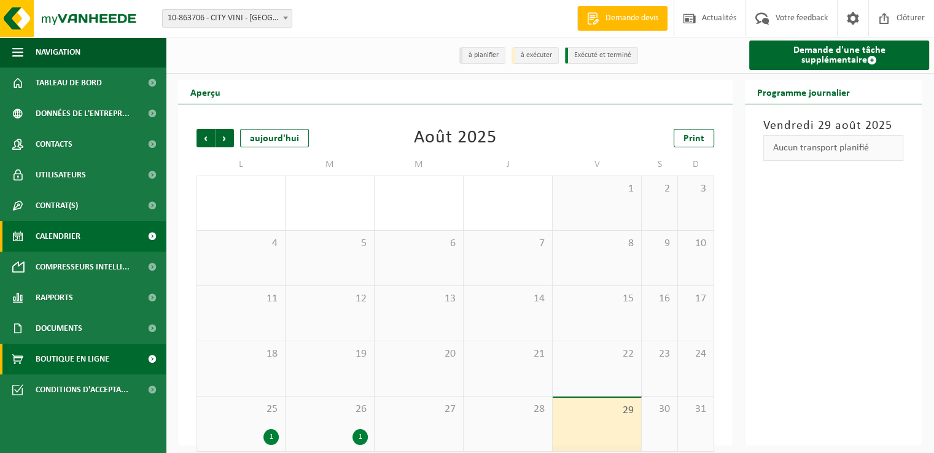  Describe the element at coordinates (58, 237) in the screenshot. I see `span: Calendrier` at that location.